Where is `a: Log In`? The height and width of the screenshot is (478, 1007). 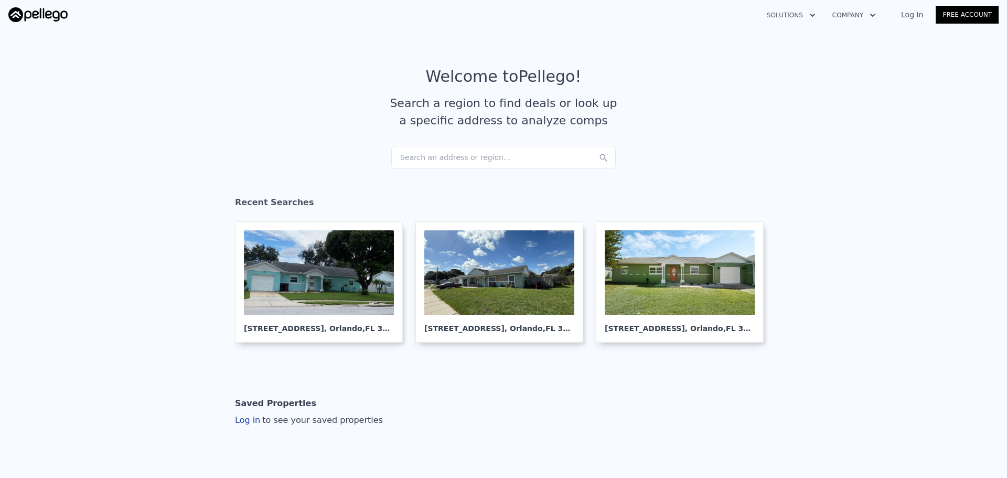 a: Log In is located at coordinates (912, 15).